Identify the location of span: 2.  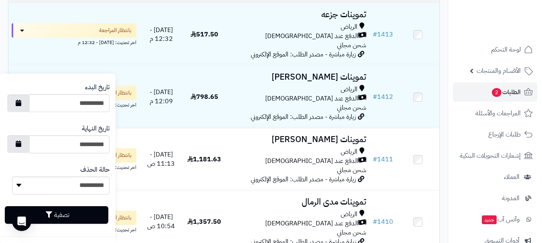
(496, 93).